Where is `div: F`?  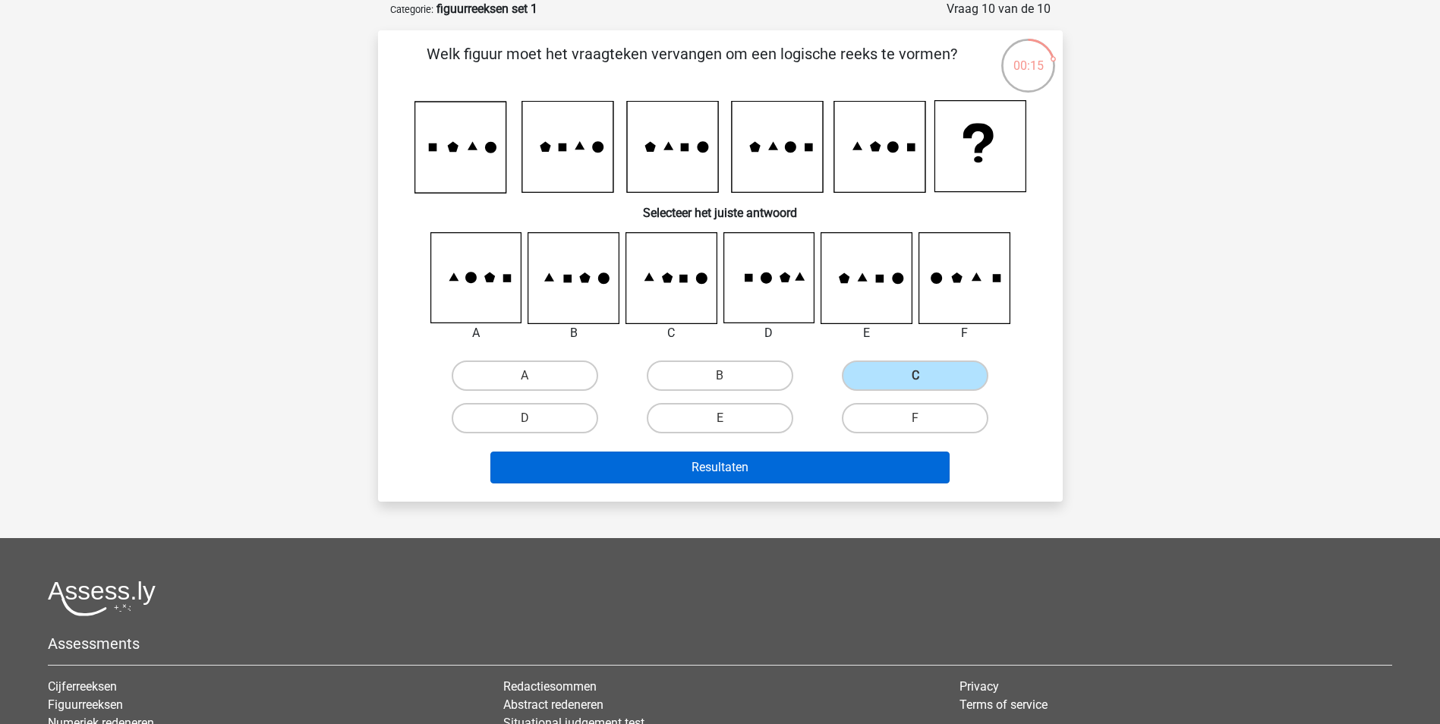
div: F is located at coordinates (964, 333).